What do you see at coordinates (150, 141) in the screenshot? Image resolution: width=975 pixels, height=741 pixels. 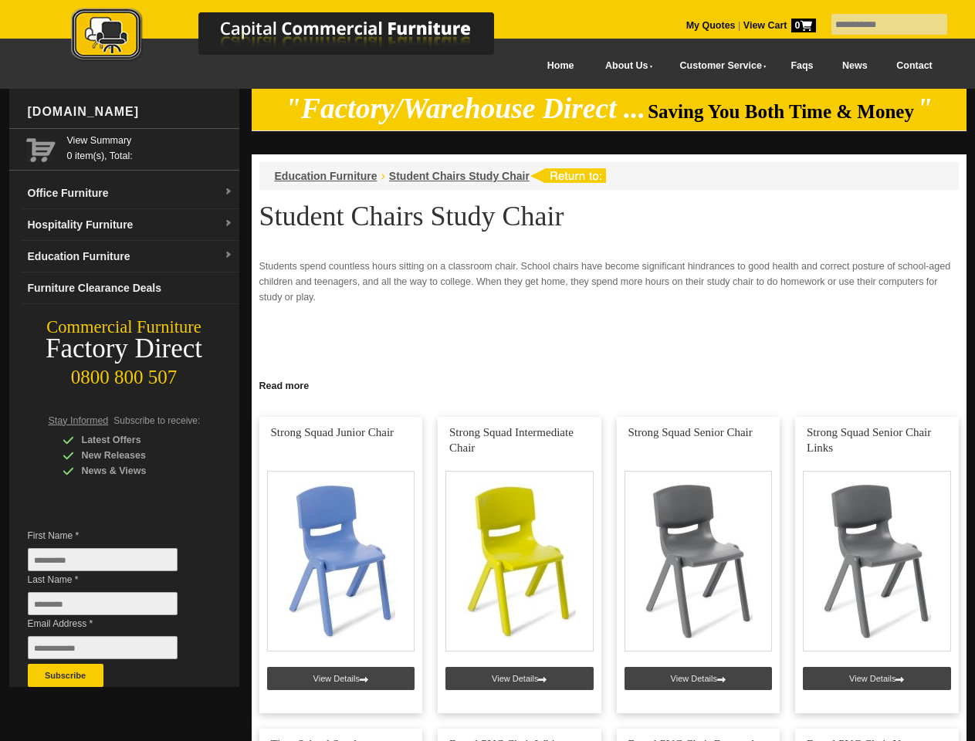 I see `a: View Summary` at bounding box center [150, 141].